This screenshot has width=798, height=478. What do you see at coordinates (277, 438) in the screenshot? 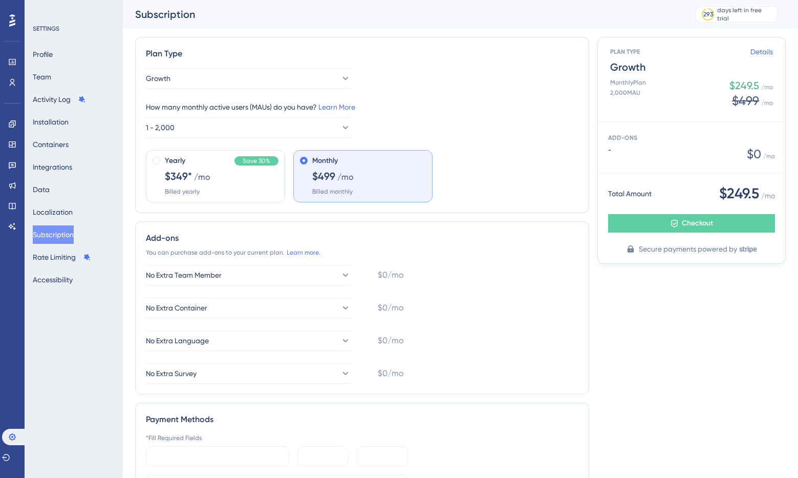
I see `div: *Fill Required Fields` at bounding box center [277, 438].